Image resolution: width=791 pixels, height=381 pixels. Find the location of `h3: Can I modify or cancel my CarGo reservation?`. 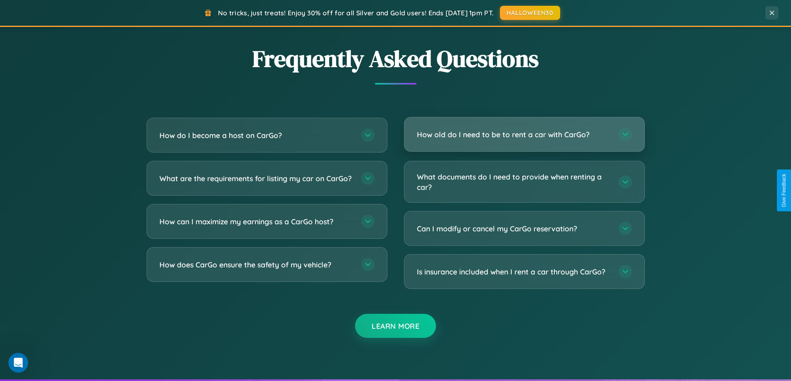

h3: Can I modify or cancel my CarGo reservation? is located at coordinates (513, 229).